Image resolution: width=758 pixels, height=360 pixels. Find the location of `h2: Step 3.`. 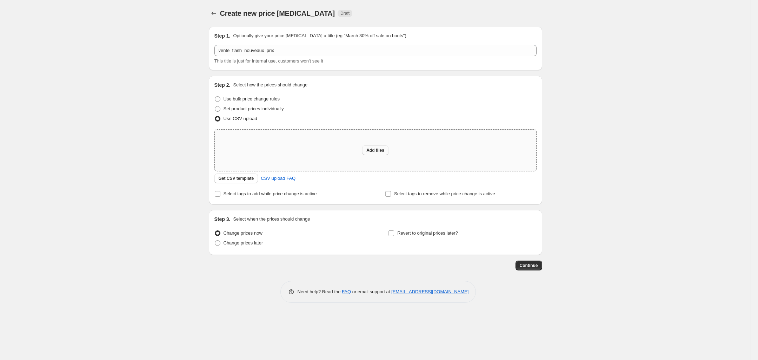

h2: Step 3. is located at coordinates (223, 219).